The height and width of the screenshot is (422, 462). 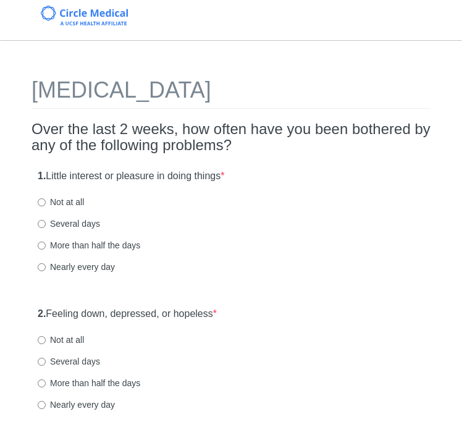 I want to click on strong: 2., so click(x=41, y=313).